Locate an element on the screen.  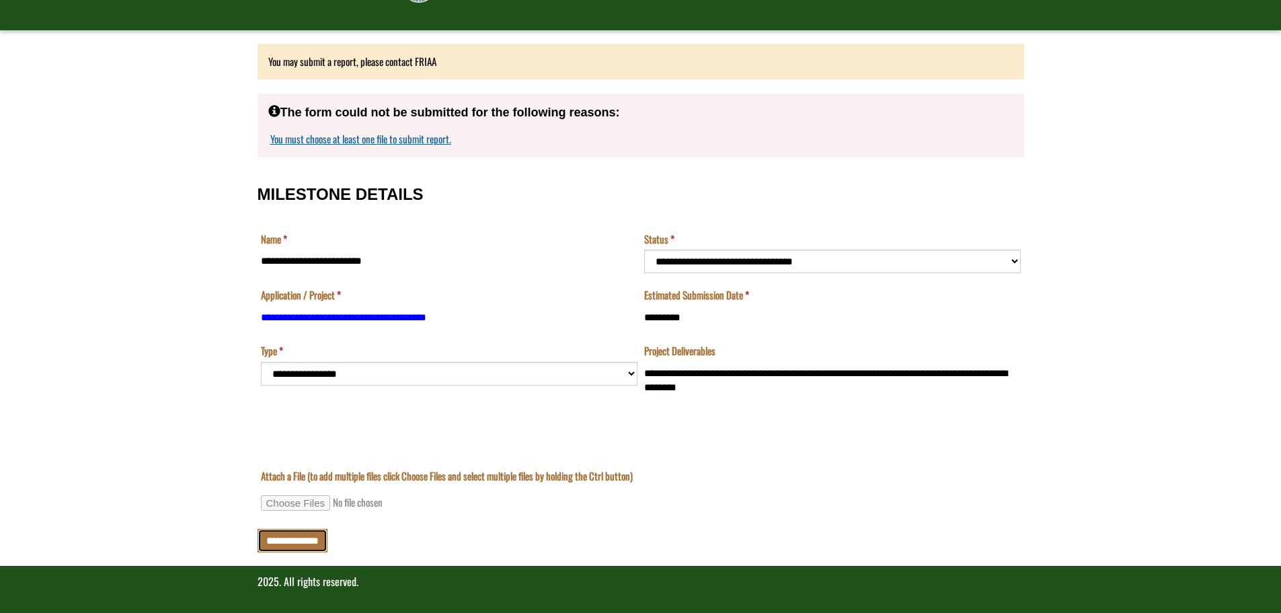
input: Name is located at coordinates (449, 261).